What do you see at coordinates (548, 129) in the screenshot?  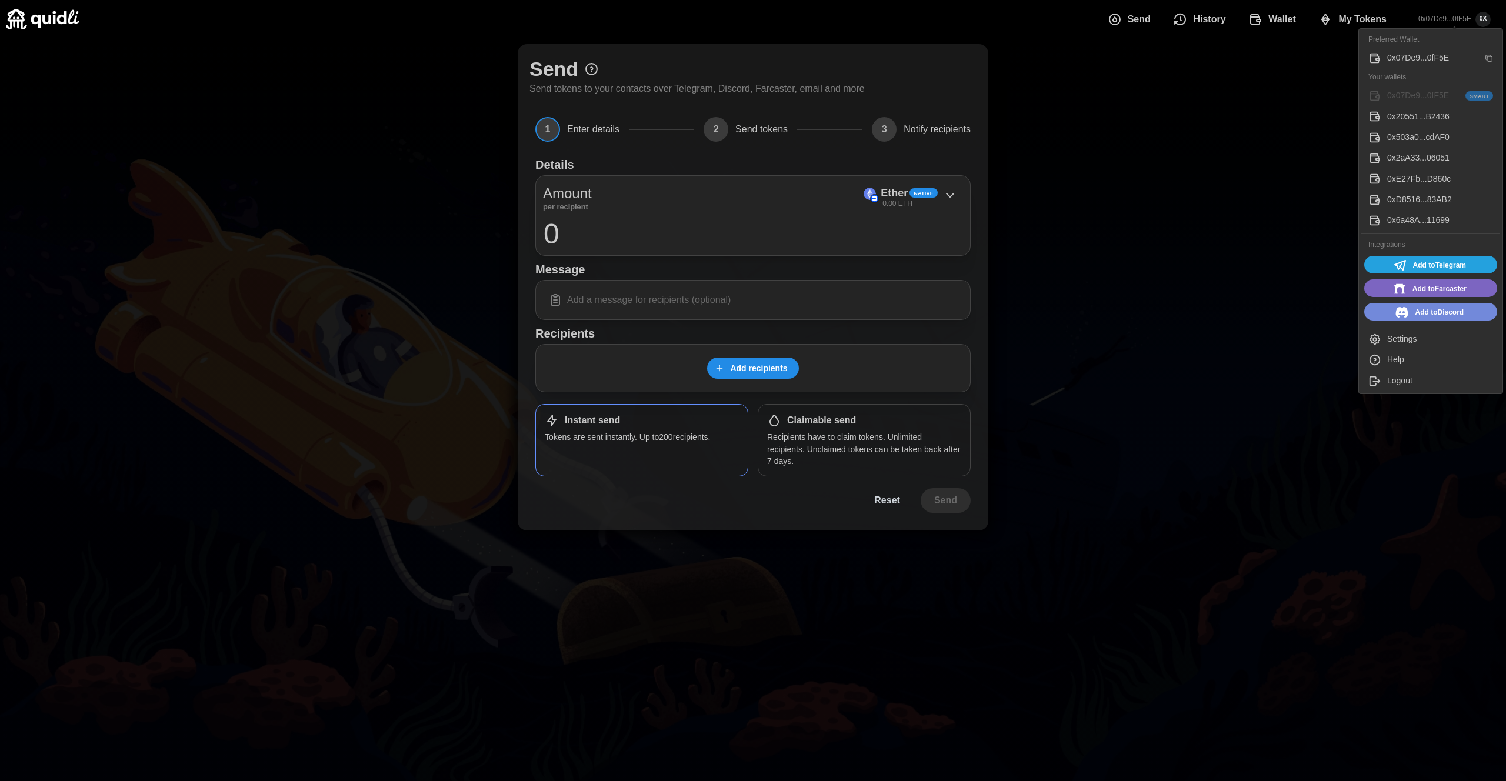 I see `span: 1` at bounding box center [548, 129].